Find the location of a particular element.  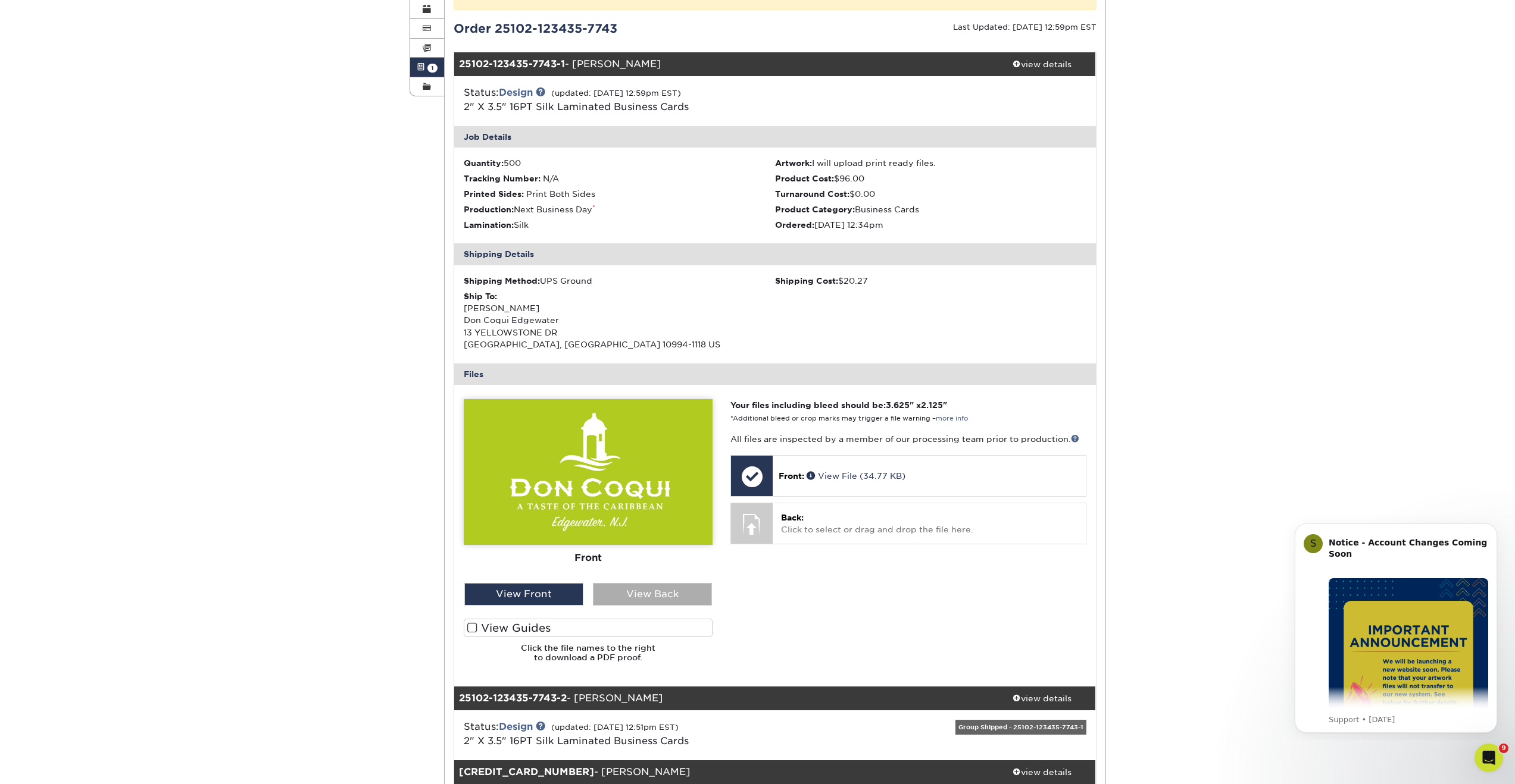

p: Click to select or drag and drop the file here. is located at coordinates (928, 524).